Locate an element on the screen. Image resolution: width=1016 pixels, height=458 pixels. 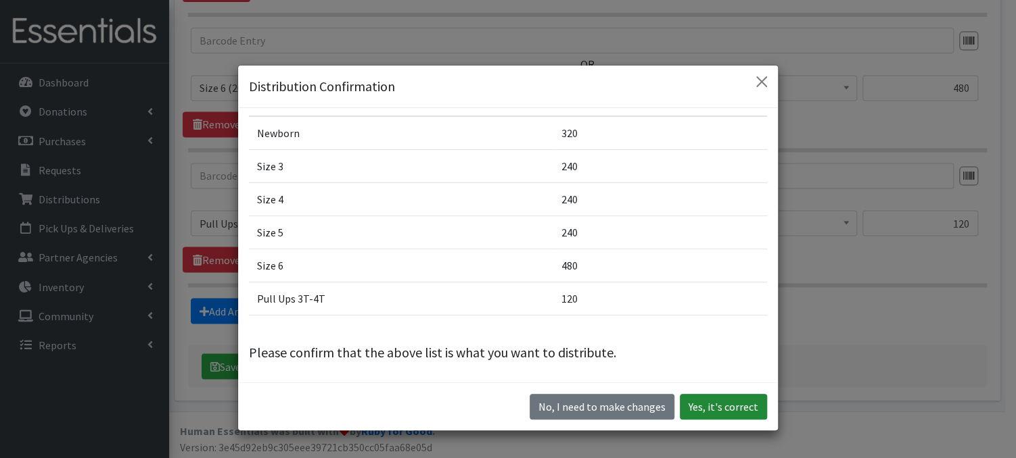
td: Pull Ups 3T-4T is located at coordinates (401, 298).